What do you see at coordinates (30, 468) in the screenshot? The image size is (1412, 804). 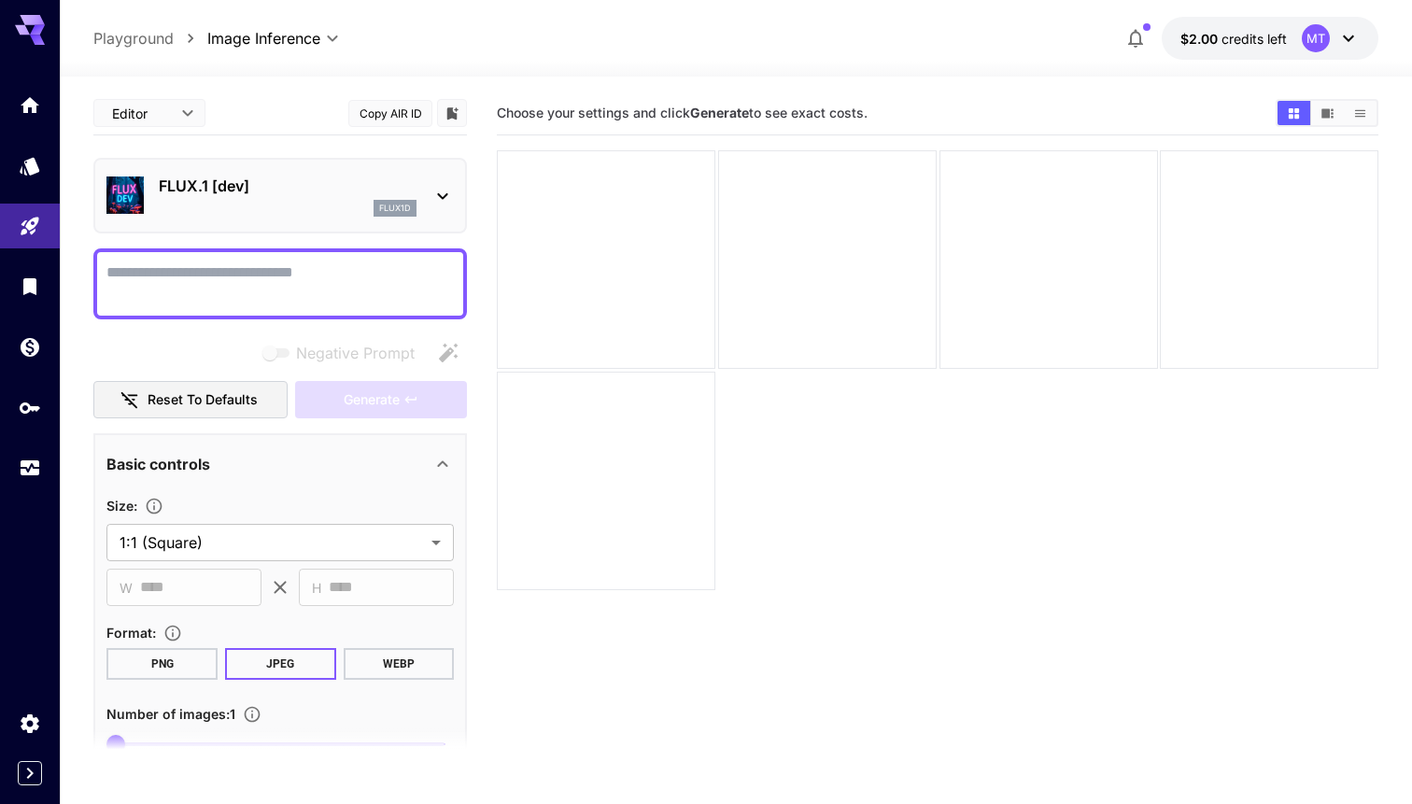 I see `div: Usage` at bounding box center [30, 468].